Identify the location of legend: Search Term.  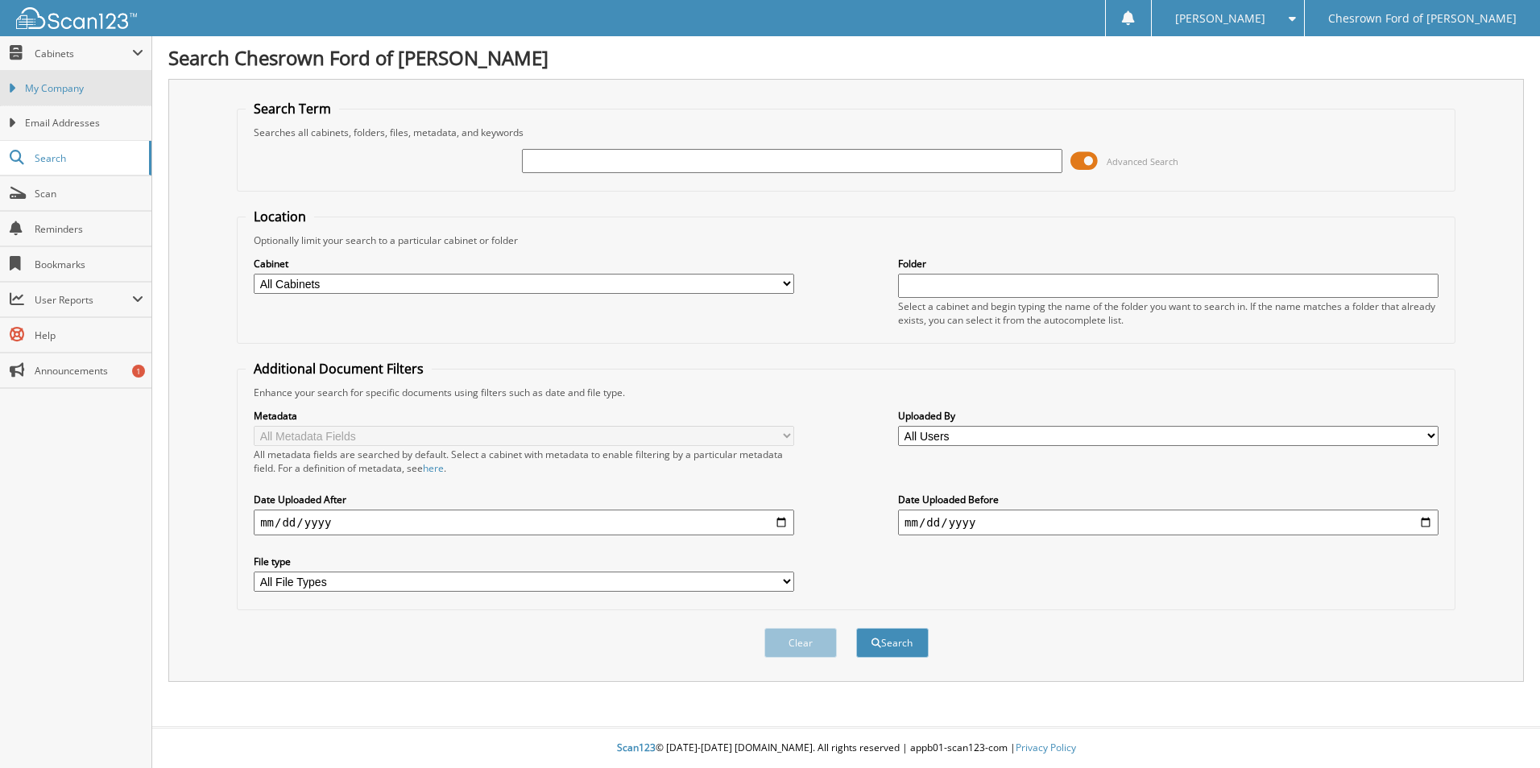
(292, 109).